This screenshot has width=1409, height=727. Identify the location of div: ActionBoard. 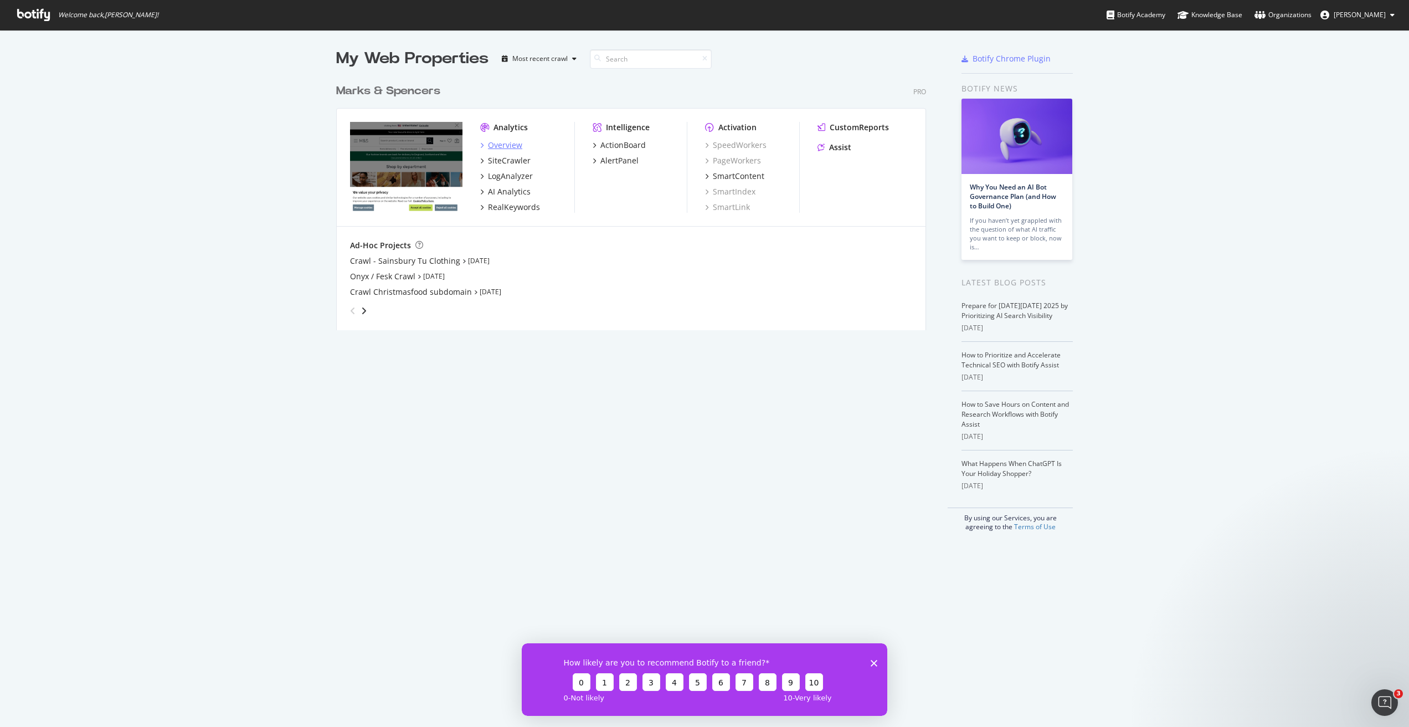
(623, 145).